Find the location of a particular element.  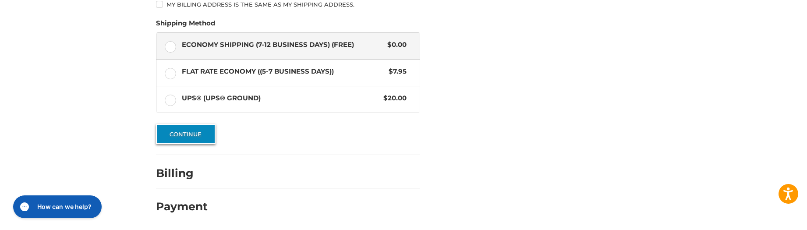

legend: Shipping Method is located at coordinates (185, 25).